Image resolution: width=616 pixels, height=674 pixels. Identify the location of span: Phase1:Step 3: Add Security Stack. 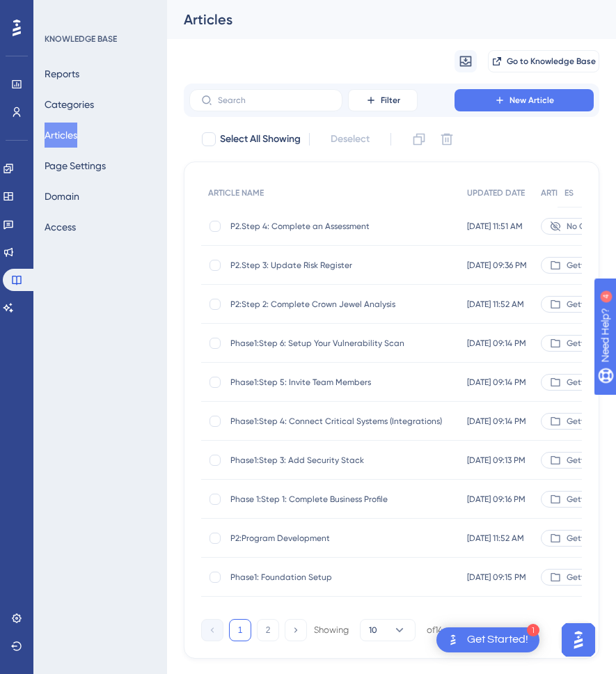
(342, 460).